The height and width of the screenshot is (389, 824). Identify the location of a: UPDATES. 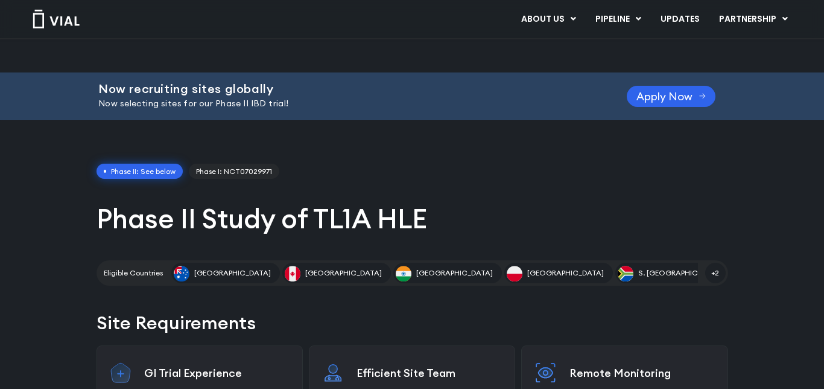
(680, 19).